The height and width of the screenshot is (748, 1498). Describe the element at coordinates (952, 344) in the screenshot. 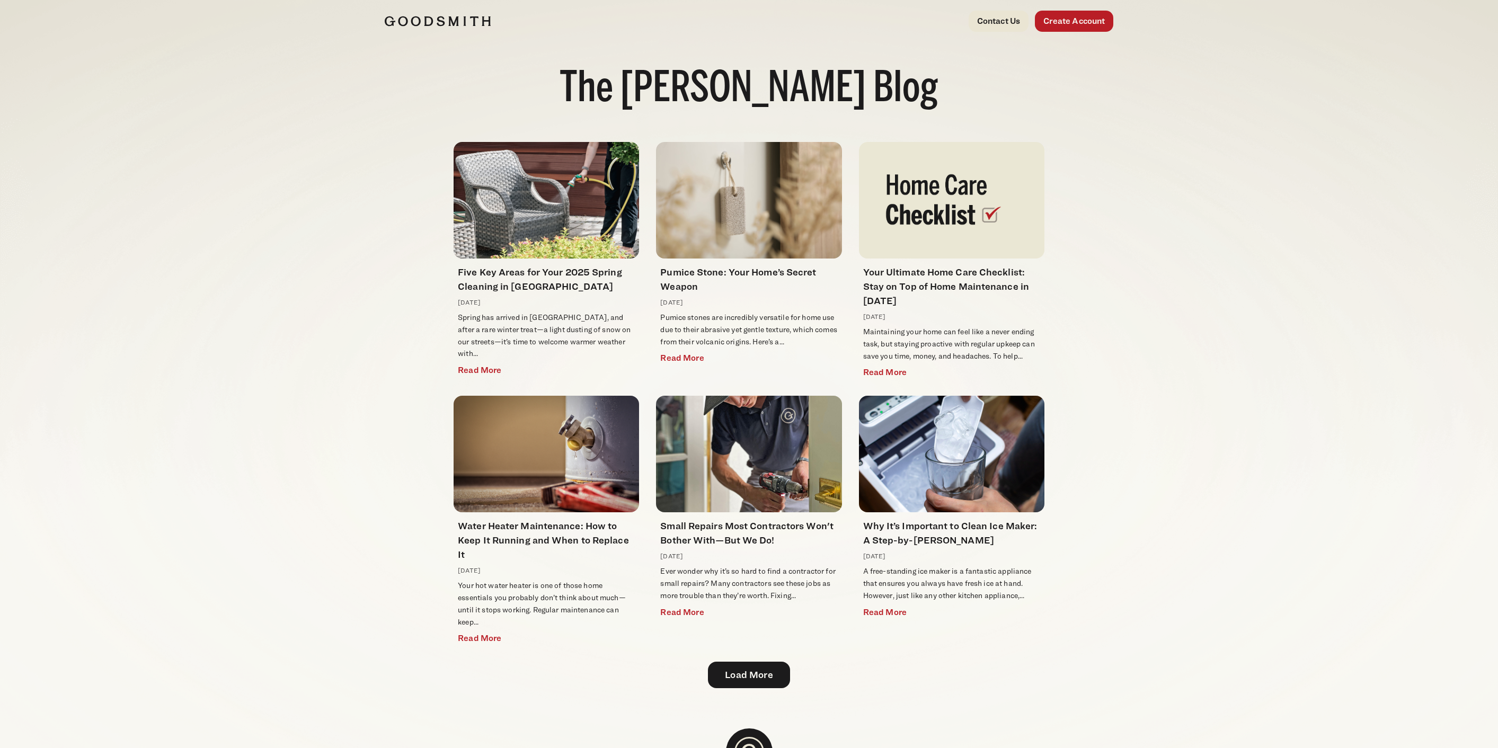

I see `p: Maintaining your home can feel like a never ending task, but staying proactive with regular upkee...` at that location.